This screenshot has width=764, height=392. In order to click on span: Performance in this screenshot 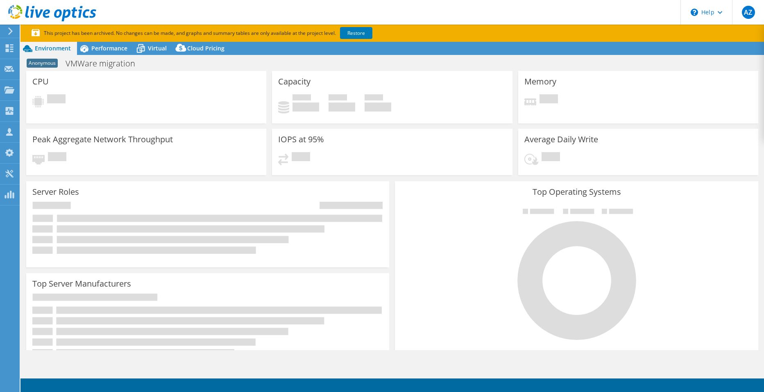, I will do `click(109, 48)`.